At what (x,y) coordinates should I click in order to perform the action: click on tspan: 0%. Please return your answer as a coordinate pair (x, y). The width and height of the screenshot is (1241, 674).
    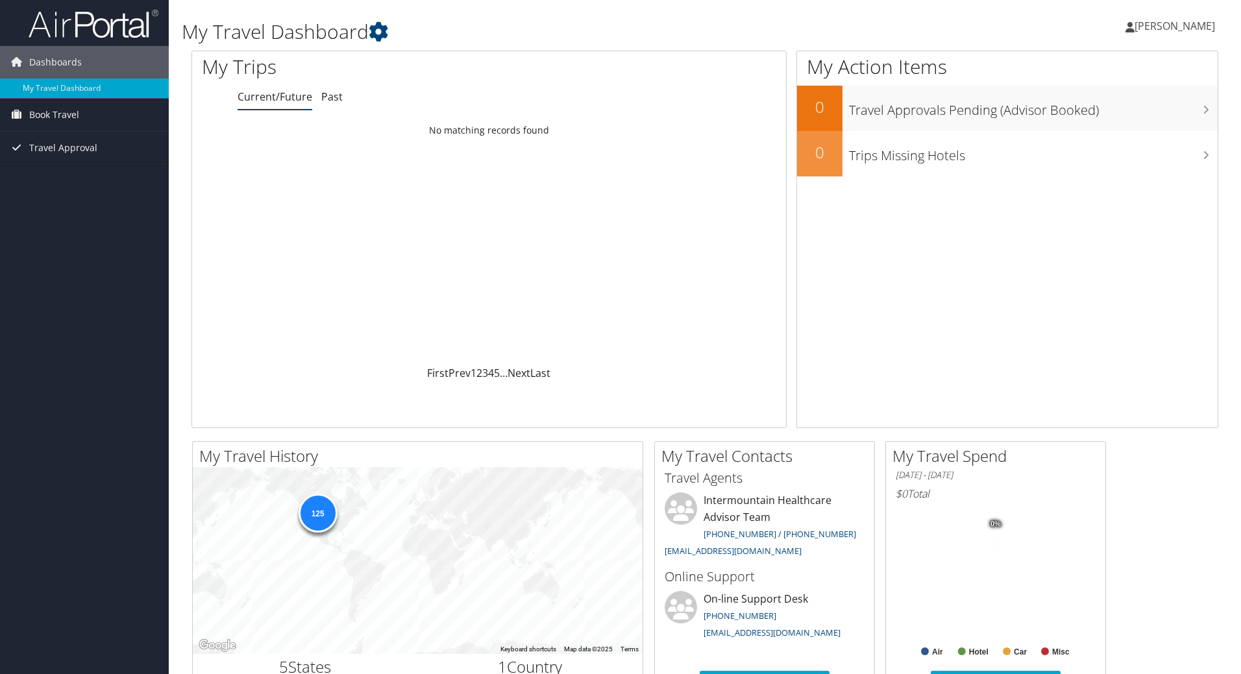
    Looking at the image, I should click on (996, 525).